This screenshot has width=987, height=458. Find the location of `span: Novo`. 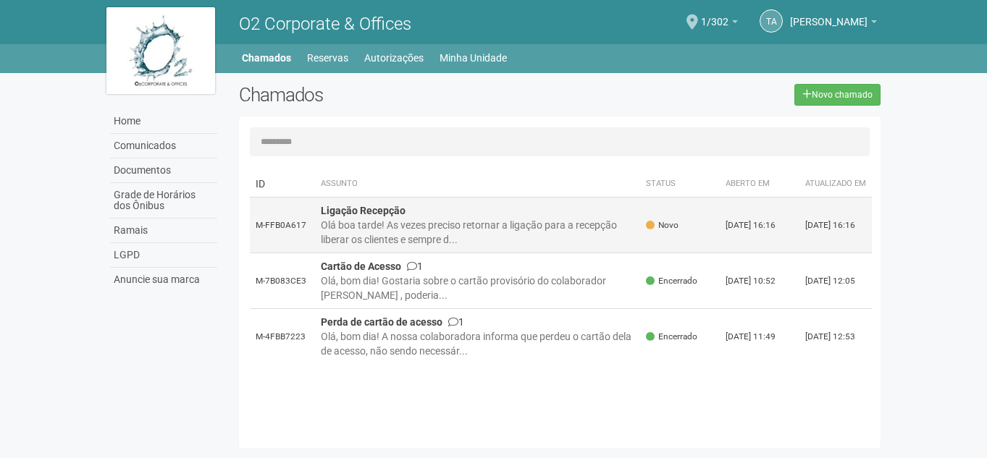

span: Novo is located at coordinates (662, 225).